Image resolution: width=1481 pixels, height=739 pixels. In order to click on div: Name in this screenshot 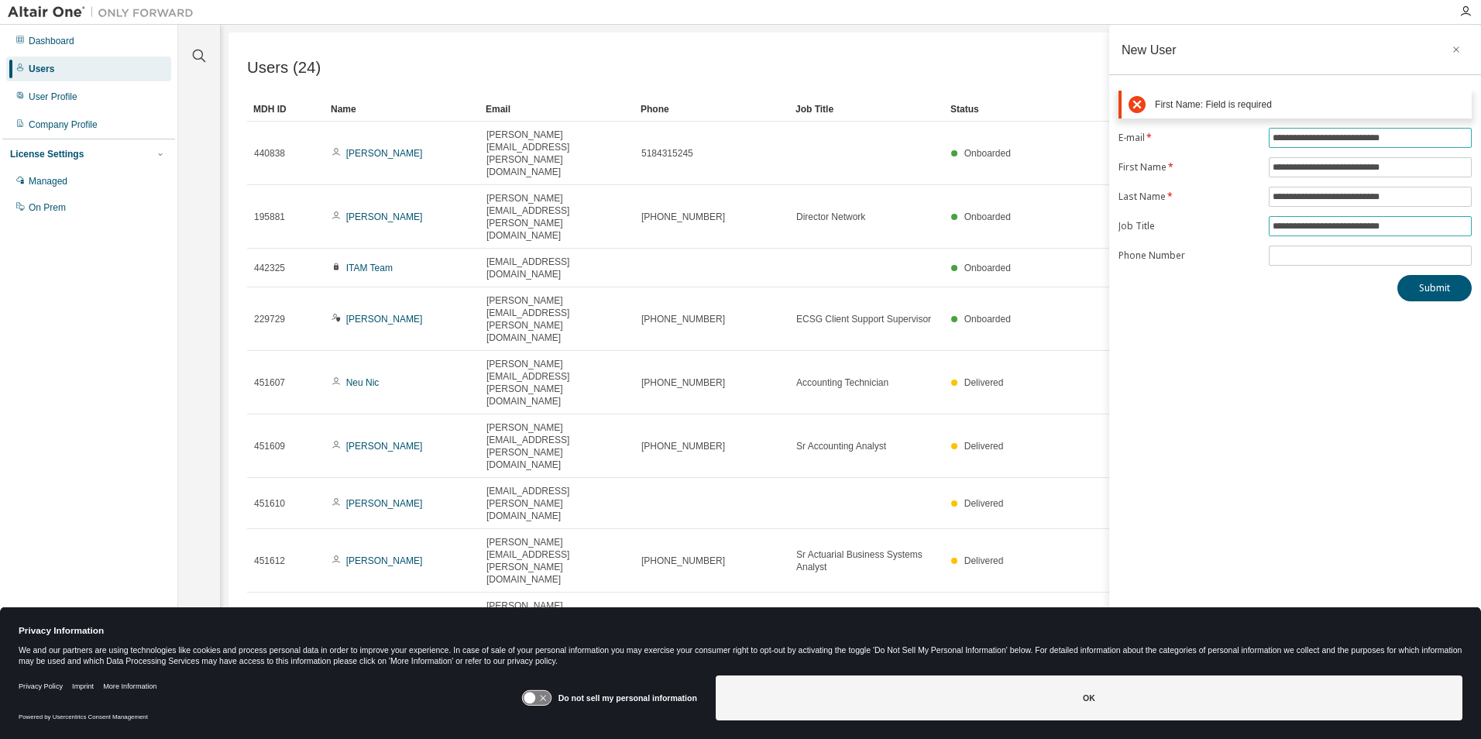, I will do `click(402, 109)`.